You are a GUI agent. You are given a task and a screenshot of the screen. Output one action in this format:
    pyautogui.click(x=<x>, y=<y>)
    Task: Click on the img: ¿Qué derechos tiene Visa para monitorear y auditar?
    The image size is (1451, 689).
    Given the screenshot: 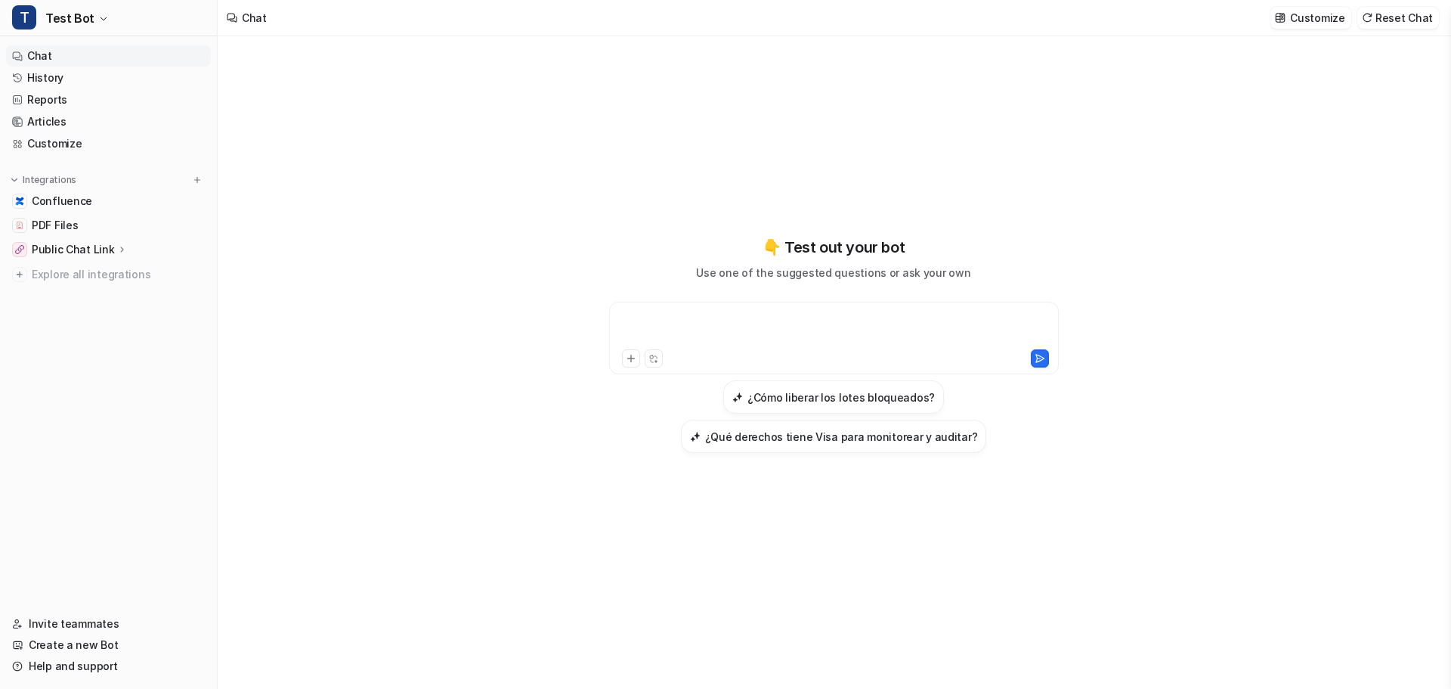 What is the action you would take?
    pyautogui.click(x=695, y=436)
    